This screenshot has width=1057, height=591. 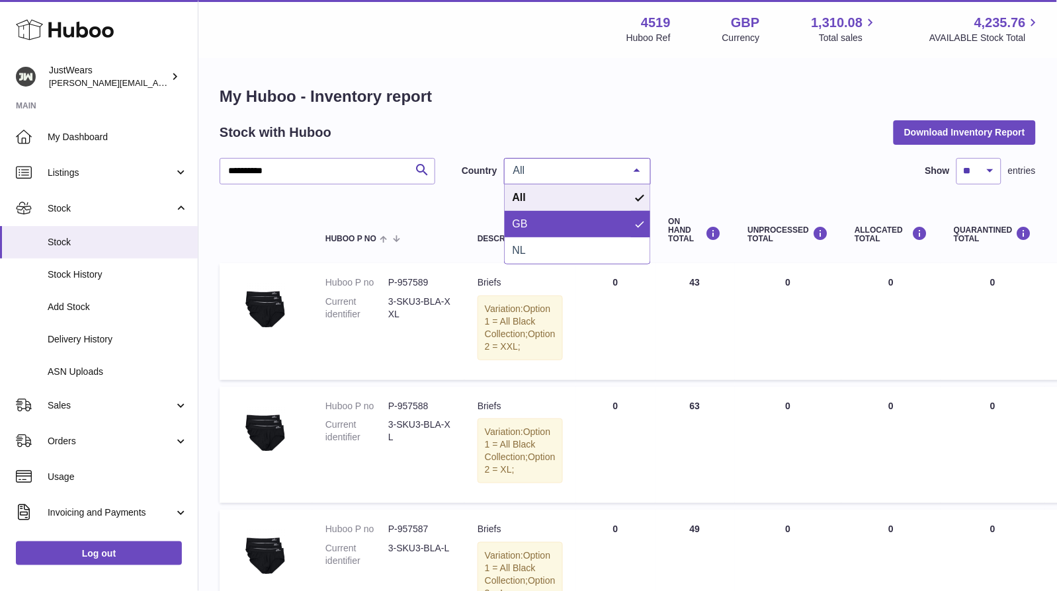 What do you see at coordinates (505, 239) in the screenshot?
I see `span: Description` at bounding box center [505, 239].